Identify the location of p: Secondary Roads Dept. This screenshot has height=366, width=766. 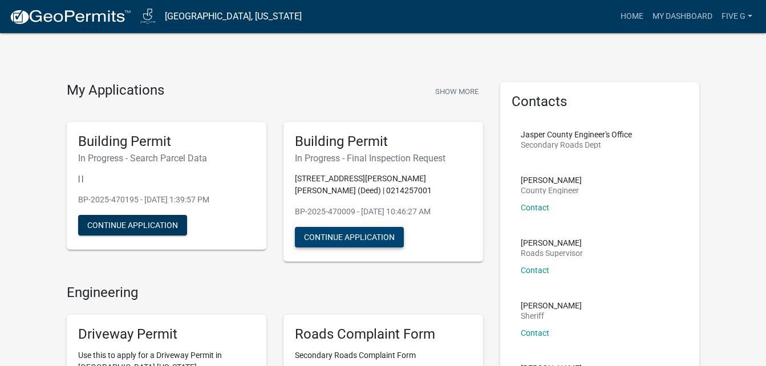
(576, 145).